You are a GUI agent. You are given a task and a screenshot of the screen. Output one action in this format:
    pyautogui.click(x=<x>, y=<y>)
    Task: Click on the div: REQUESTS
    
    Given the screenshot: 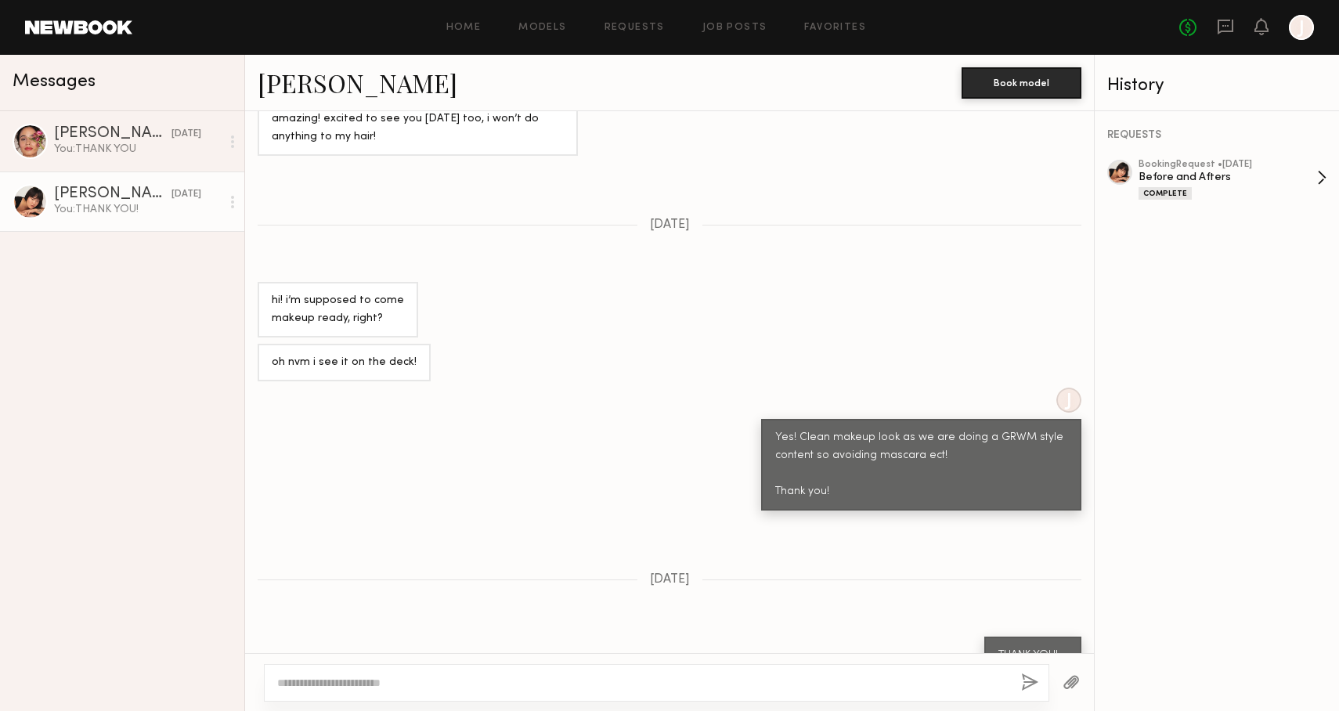 What is the action you would take?
    pyautogui.click(x=1217, y=135)
    